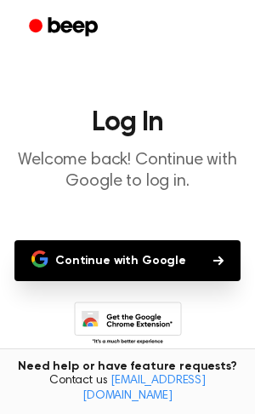 This screenshot has height=414, width=255. What do you see at coordinates (128, 123) in the screenshot?
I see `h1: Log In` at bounding box center [128, 123].